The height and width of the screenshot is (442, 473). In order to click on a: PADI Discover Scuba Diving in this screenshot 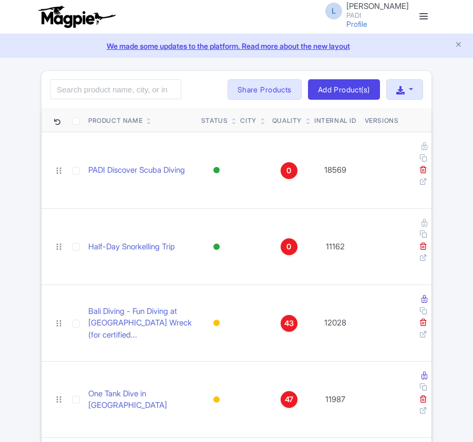, I will do `click(137, 170)`.